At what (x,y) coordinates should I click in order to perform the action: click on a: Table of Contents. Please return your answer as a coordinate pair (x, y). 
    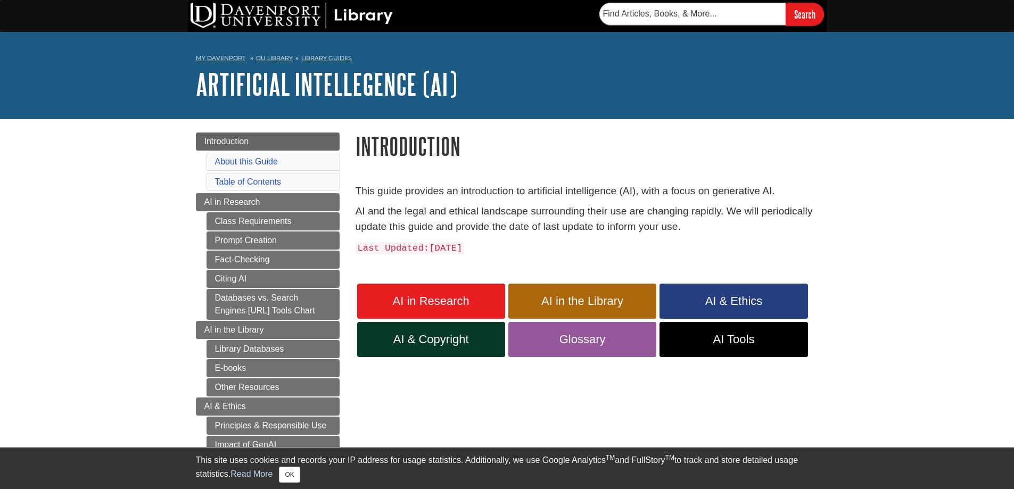
    Looking at the image, I should click on (248, 181).